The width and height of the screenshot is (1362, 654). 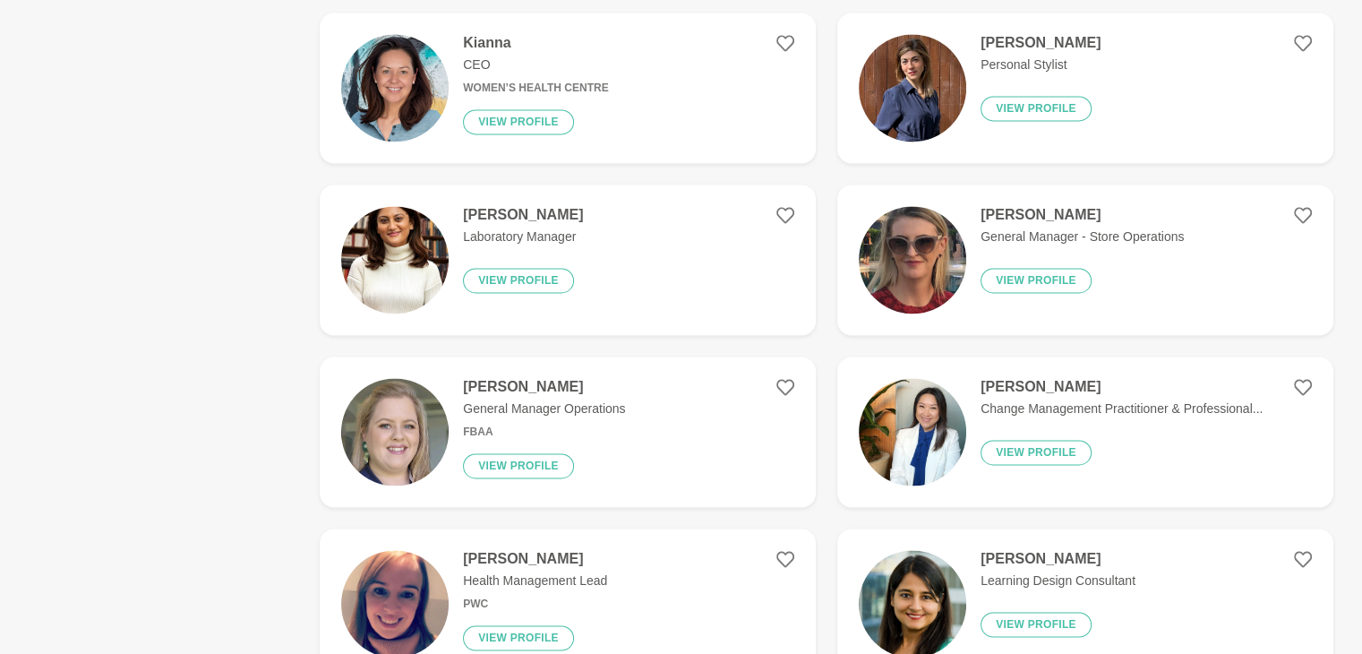 What do you see at coordinates (535, 580) in the screenshot?
I see `p: Health Management Lead` at bounding box center [535, 580].